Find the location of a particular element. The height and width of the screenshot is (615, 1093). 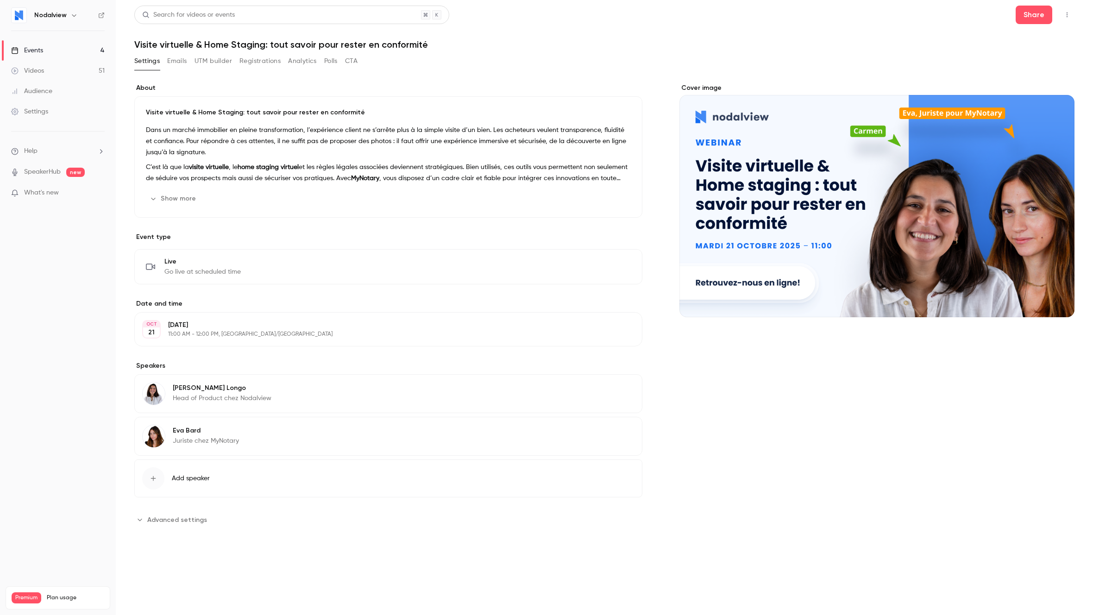

button: Advanced settings is located at coordinates (173, 519).